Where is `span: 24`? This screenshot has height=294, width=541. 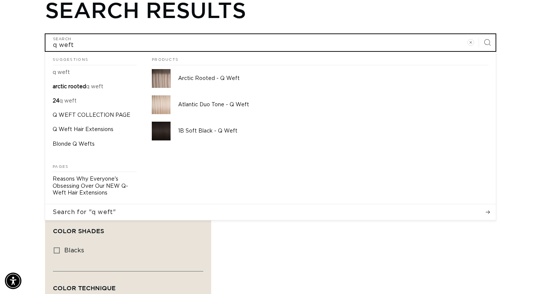
span: 24 is located at coordinates (56, 101).